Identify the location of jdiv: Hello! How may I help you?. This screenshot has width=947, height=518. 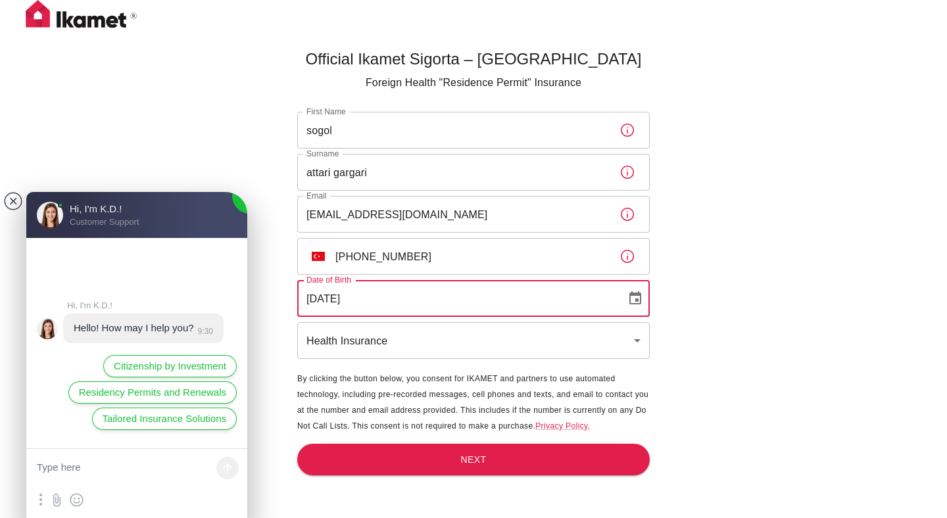
(134, 328).